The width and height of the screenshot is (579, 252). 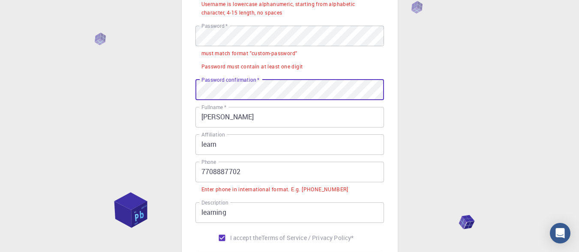 I want to click on label: Phone, so click(x=209, y=162).